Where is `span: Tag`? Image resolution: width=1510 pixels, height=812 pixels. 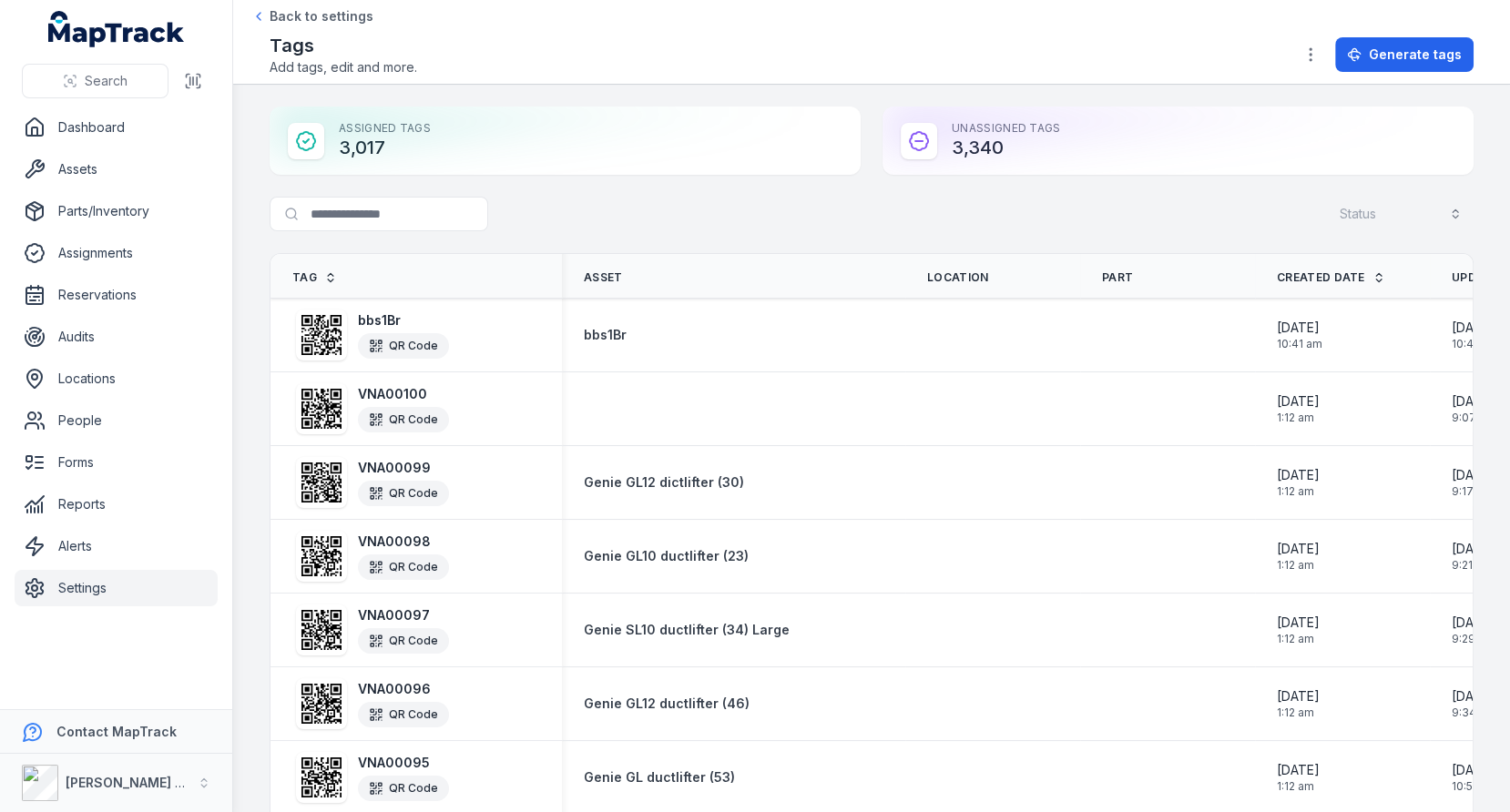 span: Tag is located at coordinates (305, 277).